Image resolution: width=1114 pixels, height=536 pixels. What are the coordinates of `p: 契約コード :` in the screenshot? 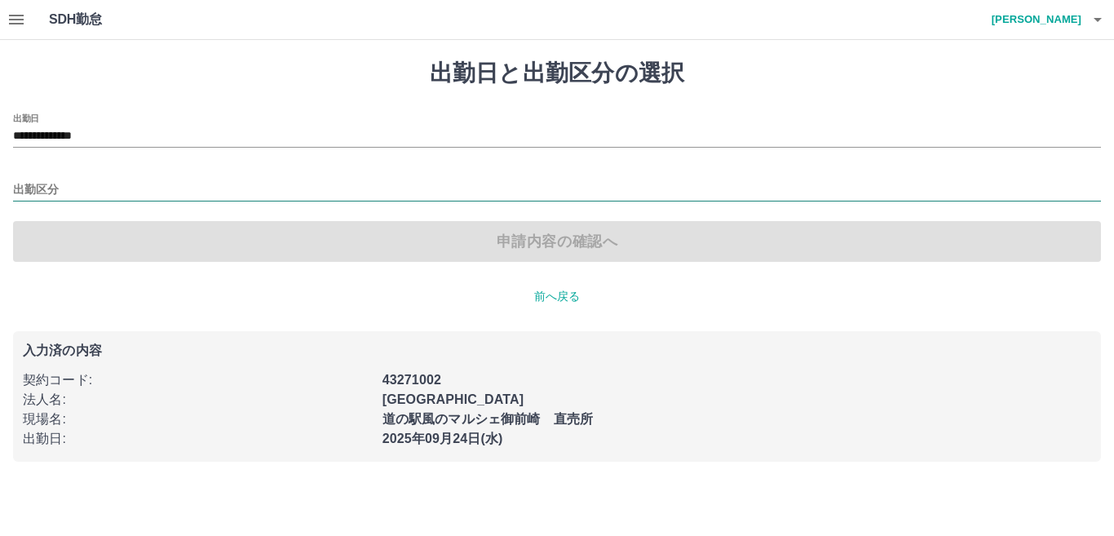 It's located at (197, 380).